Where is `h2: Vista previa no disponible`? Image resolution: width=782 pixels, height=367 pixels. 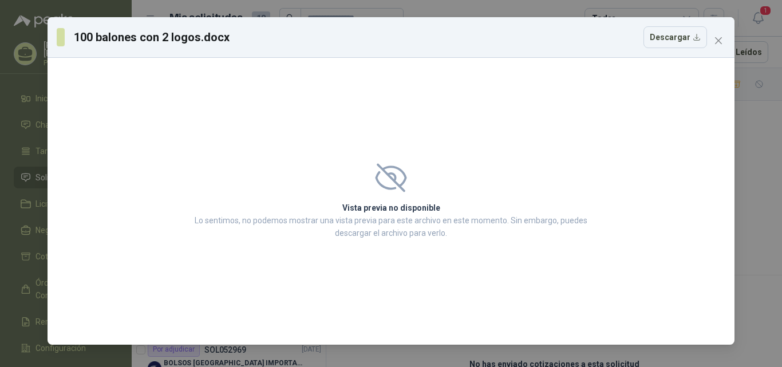 h2: Vista previa no disponible is located at coordinates (391, 208).